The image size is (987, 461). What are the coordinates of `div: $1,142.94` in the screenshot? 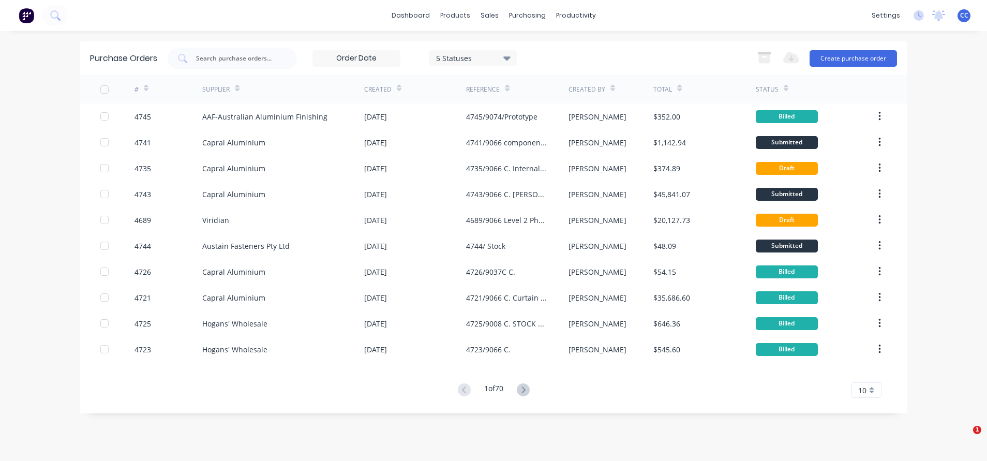 It's located at (670, 142).